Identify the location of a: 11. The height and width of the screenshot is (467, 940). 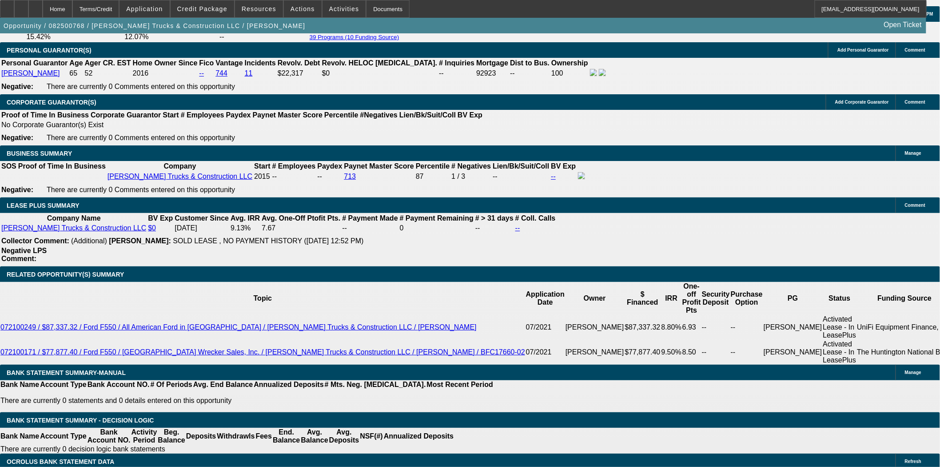
(249, 73).